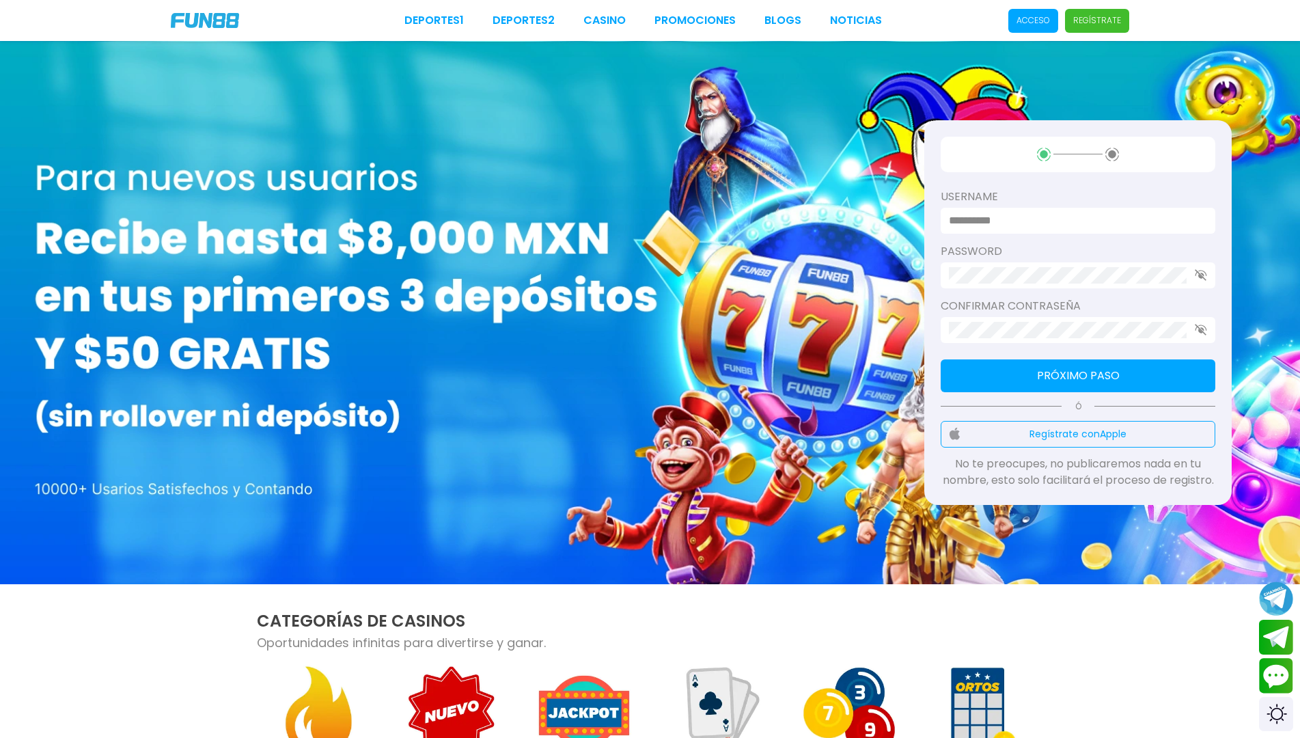 The height and width of the screenshot is (738, 1300). Describe the element at coordinates (1276, 714) in the screenshot. I see `div: Switch theme` at that location.